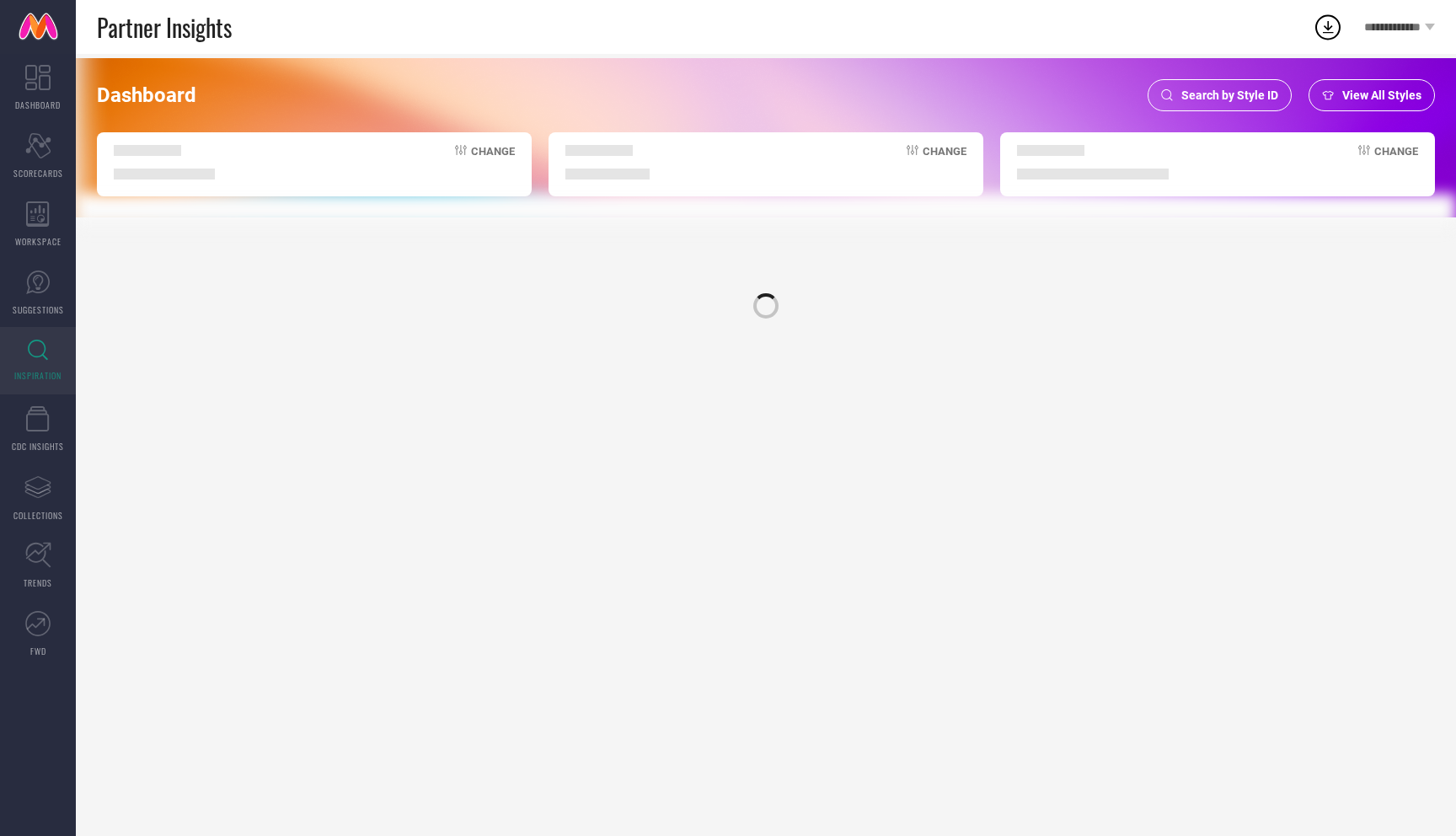 Image resolution: width=1456 pixels, height=836 pixels. Describe the element at coordinates (38, 241) in the screenshot. I see `span: WORKSPACE` at that location.